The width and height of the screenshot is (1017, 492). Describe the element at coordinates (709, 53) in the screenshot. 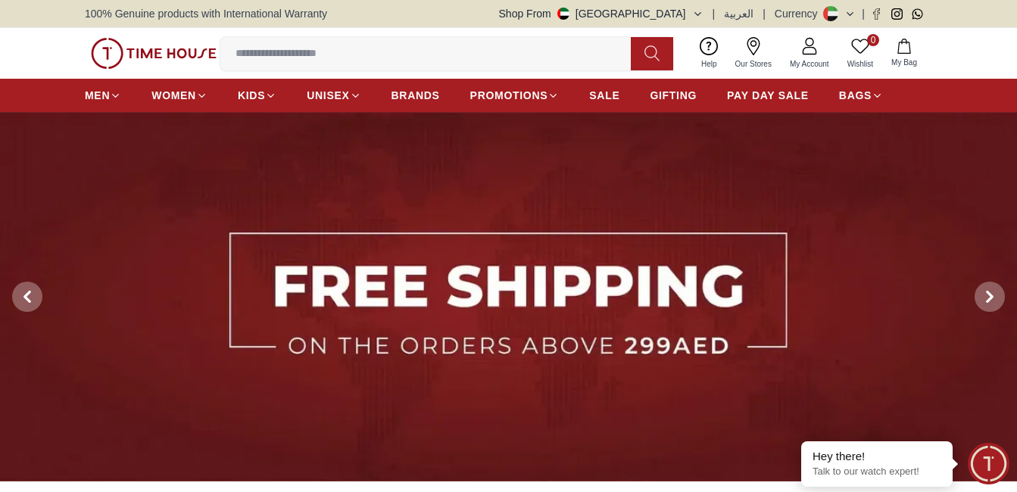

I see `a: Help` at that location.